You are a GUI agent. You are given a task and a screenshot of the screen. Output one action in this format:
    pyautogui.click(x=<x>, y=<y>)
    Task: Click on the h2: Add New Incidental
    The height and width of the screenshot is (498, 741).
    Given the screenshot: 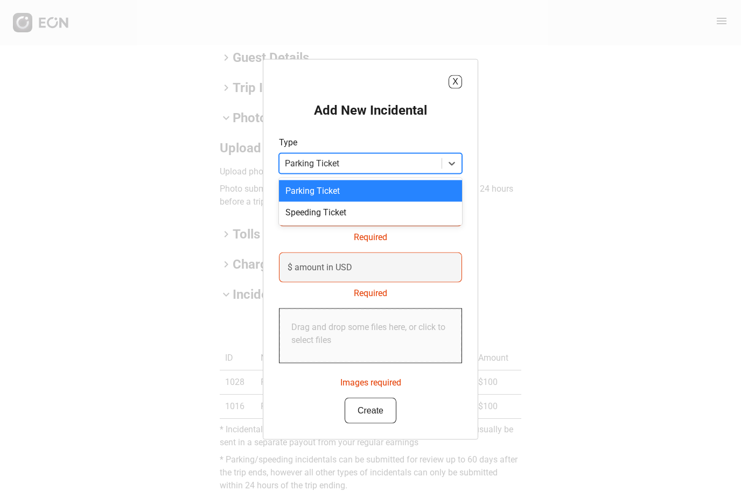 What is the action you would take?
    pyautogui.click(x=370, y=110)
    